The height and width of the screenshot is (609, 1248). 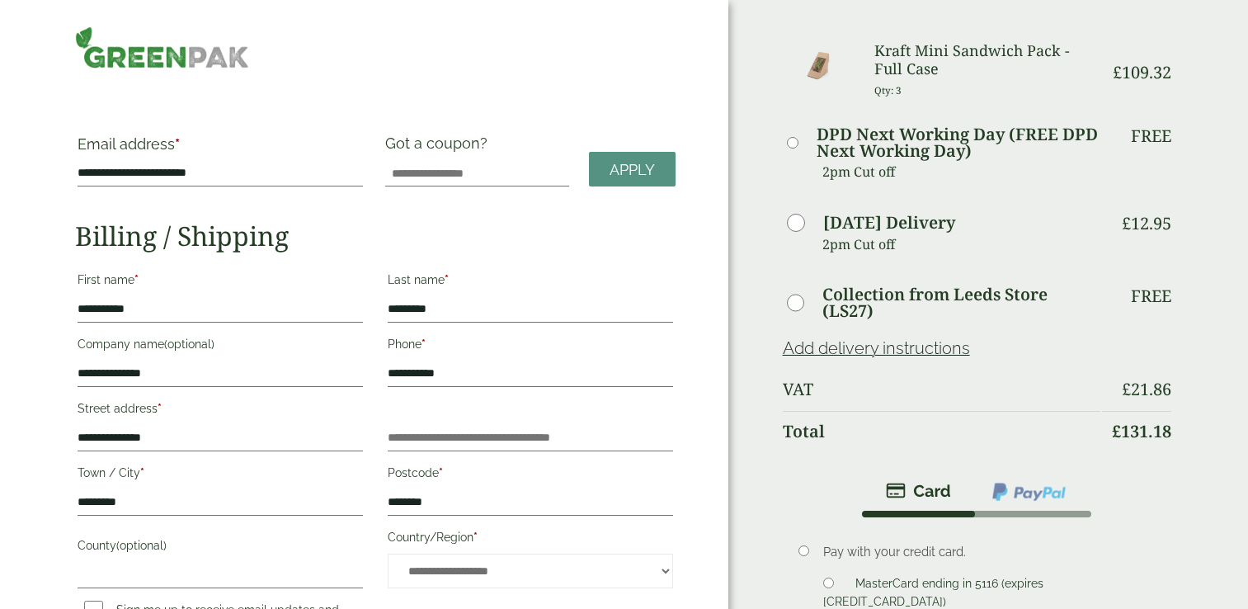 What do you see at coordinates (987, 59) in the screenshot?
I see `h3: Kraft Mini Sandwich Pack - Full Case` at bounding box center [987, 59].